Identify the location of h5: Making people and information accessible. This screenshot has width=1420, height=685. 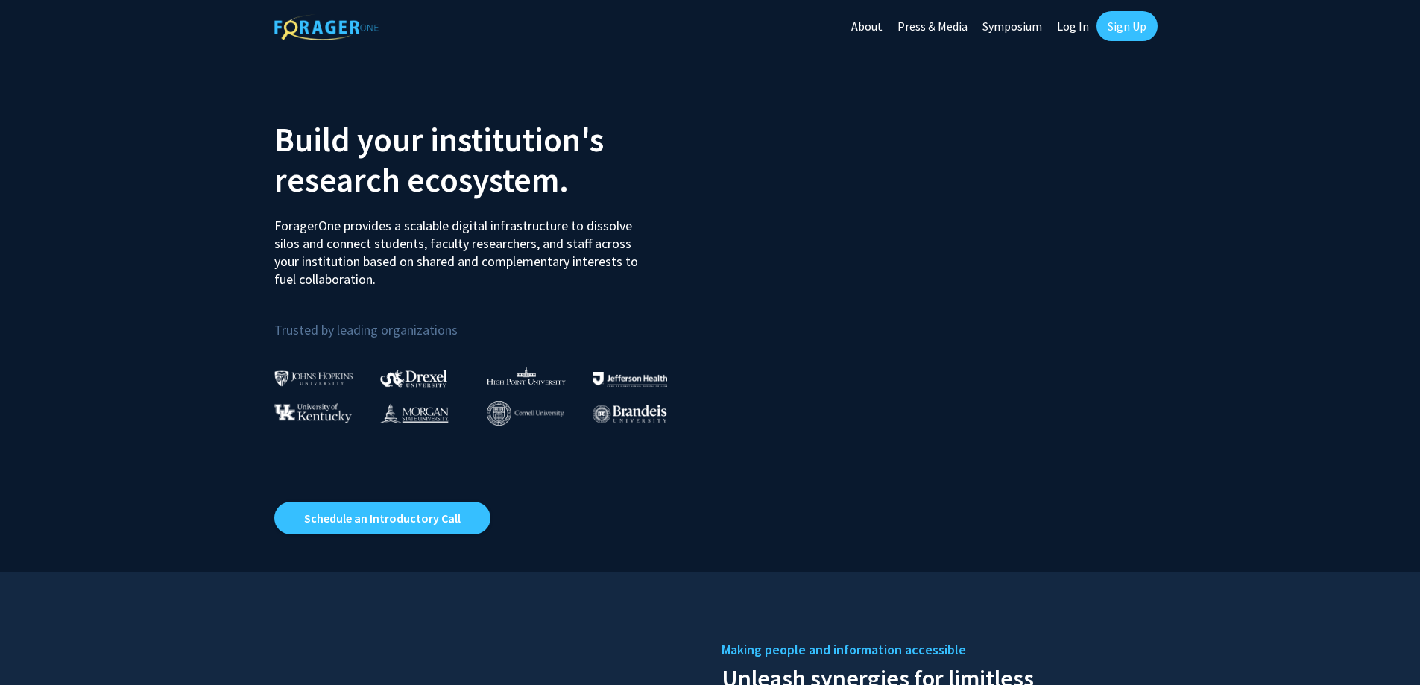
(934, 650).